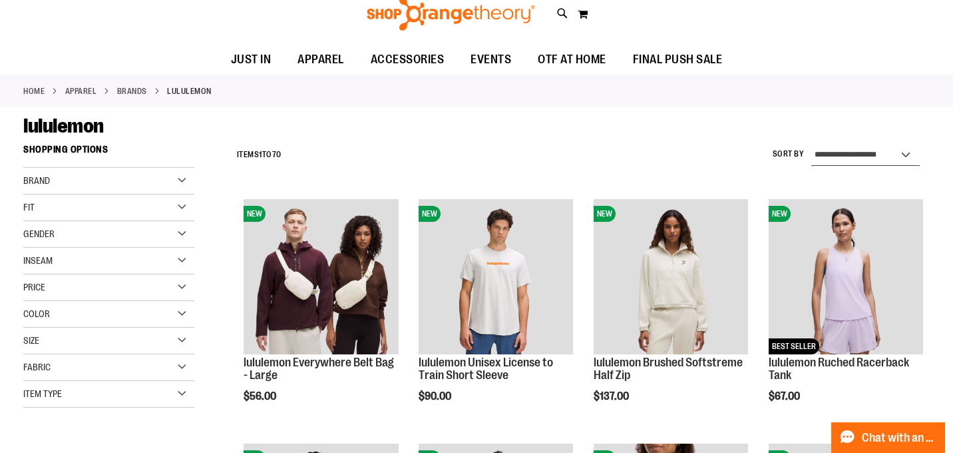 This screenshot has height=453, width=953. I want to click on img: lululemon Everywhere Belt Bag - Large, so click(321, 276).